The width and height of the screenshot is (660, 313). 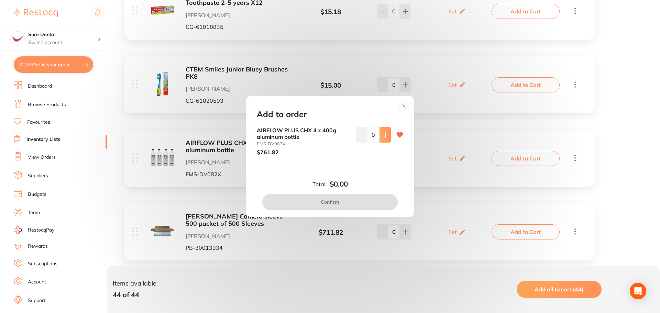 I want to click on p: $761.82, so click(x=303, y=152).